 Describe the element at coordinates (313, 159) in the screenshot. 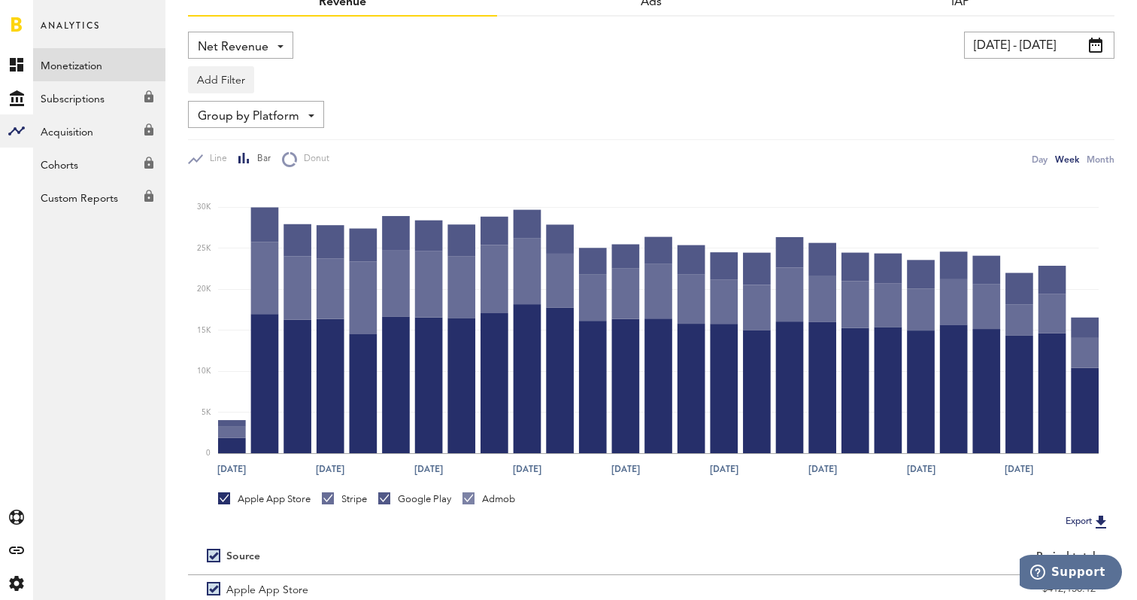

I see `span: Donut` at that location.